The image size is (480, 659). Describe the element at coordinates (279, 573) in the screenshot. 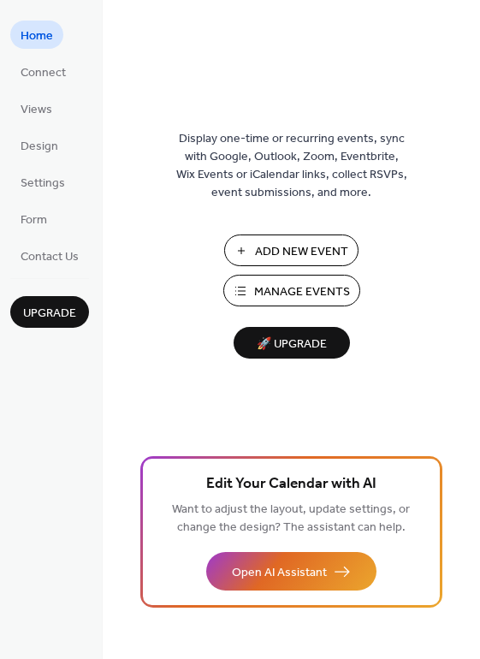

I see `span: Open AI Assistant` at that location.